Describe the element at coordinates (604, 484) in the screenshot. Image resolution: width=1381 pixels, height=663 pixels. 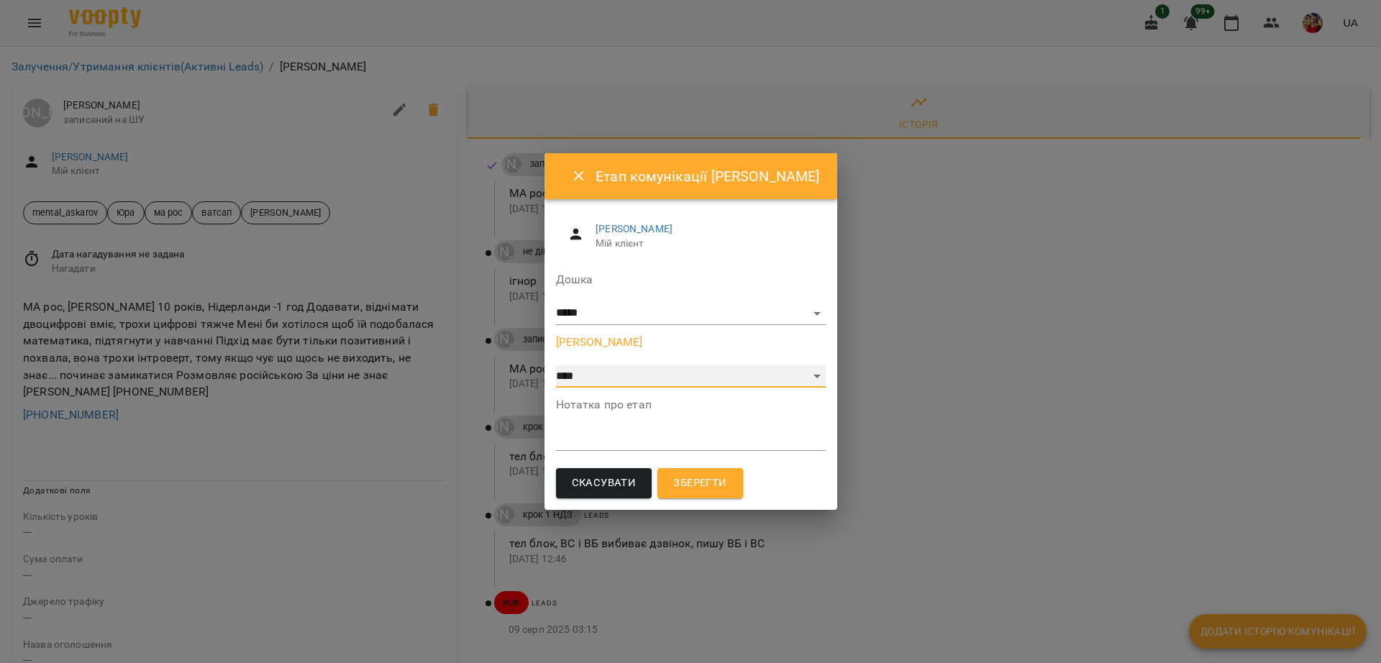
I see `span: Скасувати` at that location.